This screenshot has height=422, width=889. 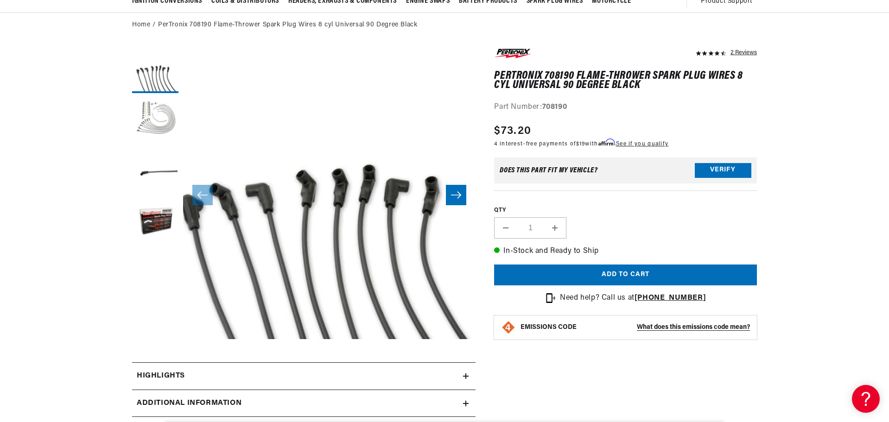 I want to click on button: Slide right, so click(x=456, y=195).